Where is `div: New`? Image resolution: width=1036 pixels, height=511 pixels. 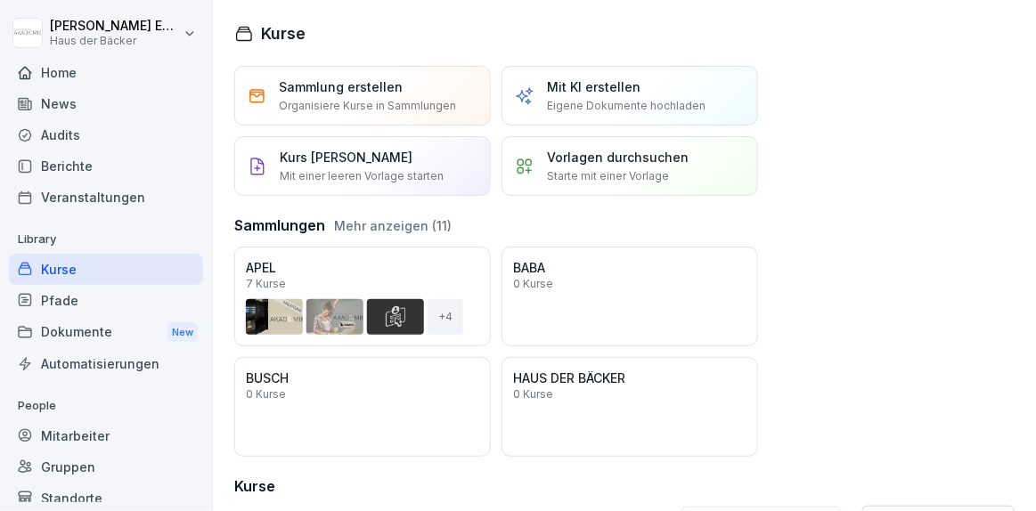 div: New is located at coordinates (183, 332).